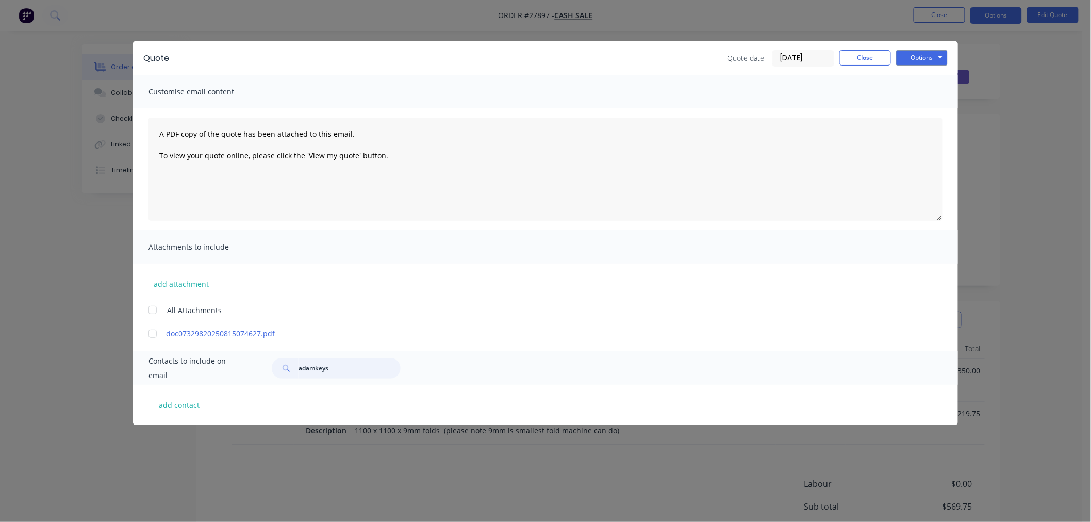  What do you see at coordinates (922, 58) in the screenshot?
I see `button: Options` at bounding box center [922, 58].